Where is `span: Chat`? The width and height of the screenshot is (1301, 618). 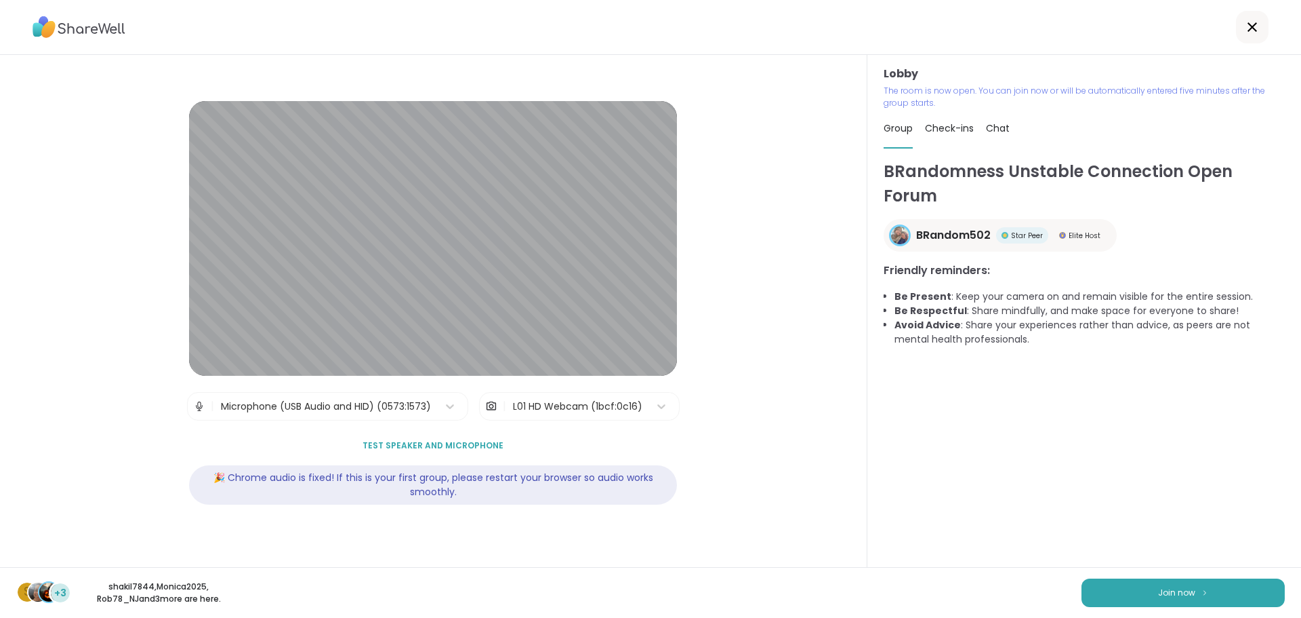
span: Chat is located at coordinates (998, 128).